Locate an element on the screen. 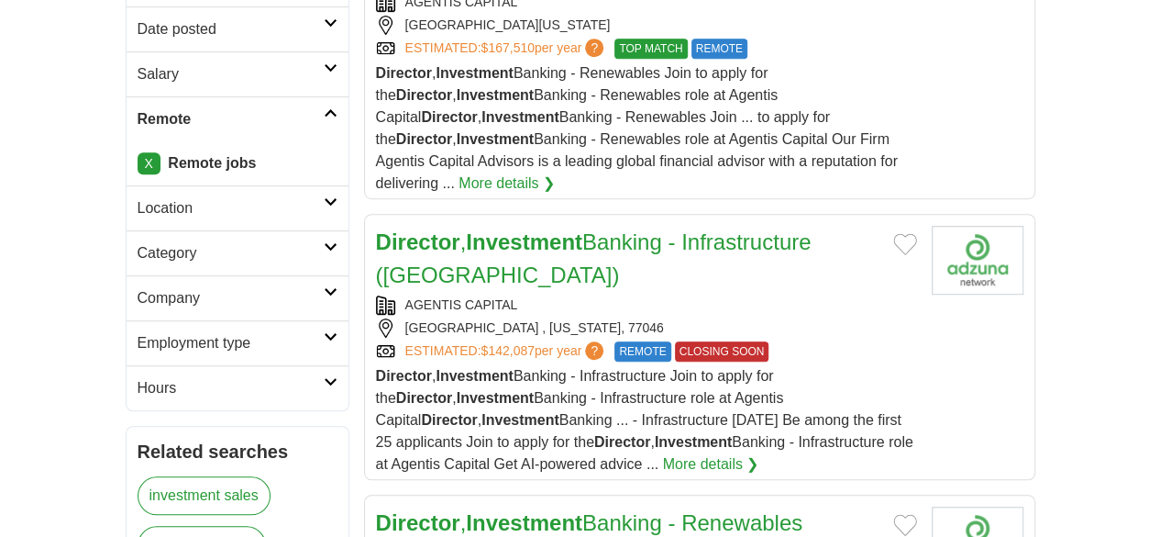 This screenshot has width=1160, height=537. h2: Date posted is located at coordinates (230, 29).